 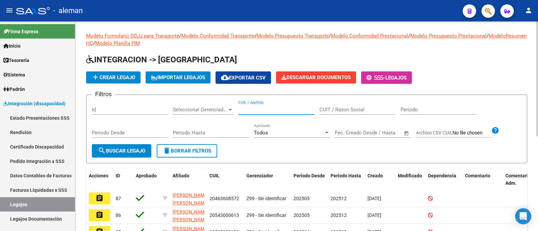 What do you see at coordinates (187, 151) in the screenshot?
I see `button: Borrar Filtros` at bounding box center [187, 151].